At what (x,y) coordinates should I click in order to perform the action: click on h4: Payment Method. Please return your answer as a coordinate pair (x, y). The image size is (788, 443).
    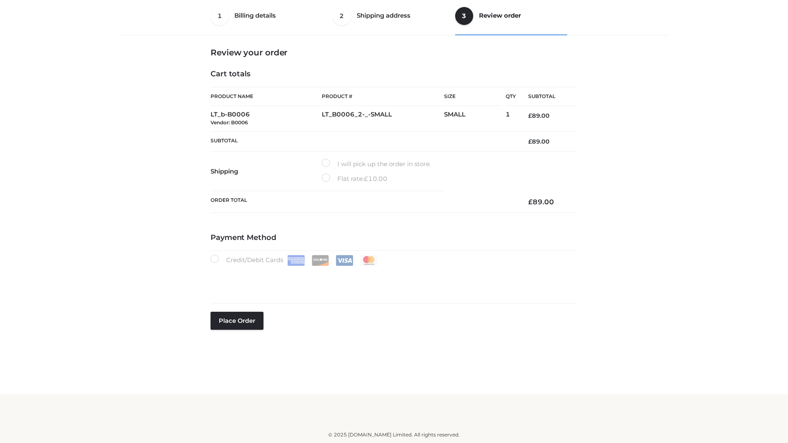
    Looking at the image, I should click on (394, 238).